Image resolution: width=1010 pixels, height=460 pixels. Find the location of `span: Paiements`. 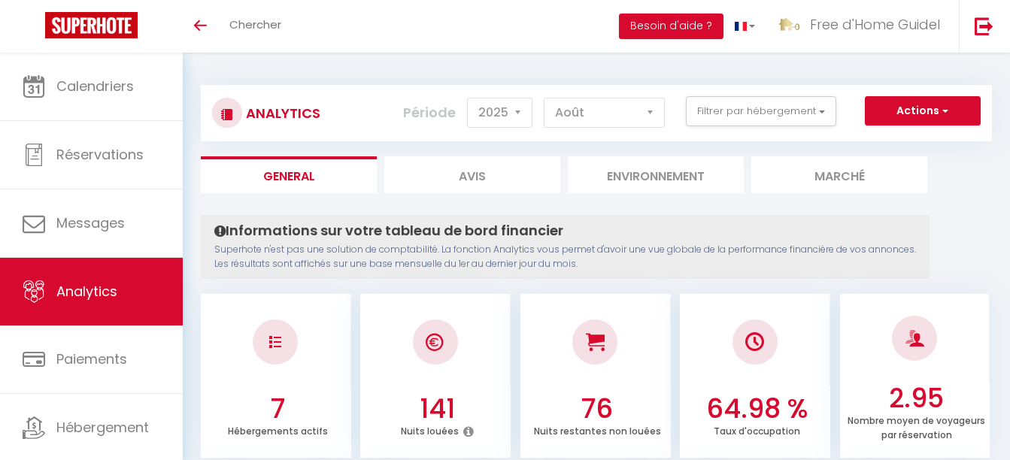

span: Paiements is located at coordinates (92, 359).